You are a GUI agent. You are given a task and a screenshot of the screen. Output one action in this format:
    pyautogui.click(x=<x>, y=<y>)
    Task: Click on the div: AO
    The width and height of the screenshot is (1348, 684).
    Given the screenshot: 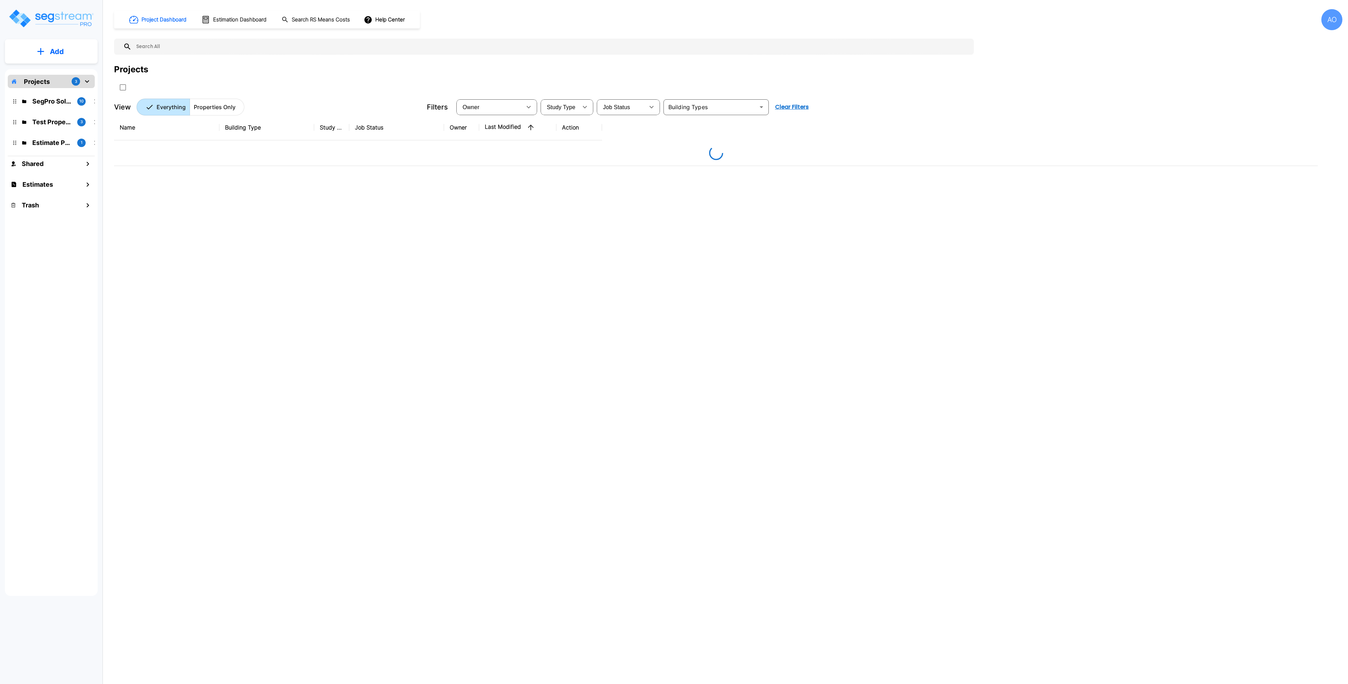 What is the action you would take?
    pyautogui.click(x=1332, y=20)
    